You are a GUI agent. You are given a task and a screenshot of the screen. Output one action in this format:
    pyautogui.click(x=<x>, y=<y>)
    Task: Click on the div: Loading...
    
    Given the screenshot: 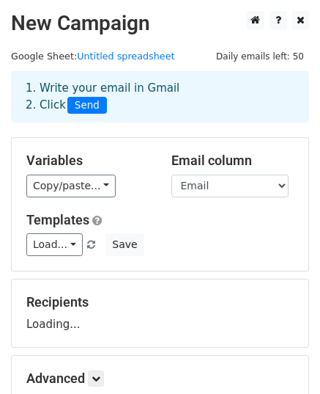 What is the action you would take?
    pyautogui.click(x=160, y=313)
    